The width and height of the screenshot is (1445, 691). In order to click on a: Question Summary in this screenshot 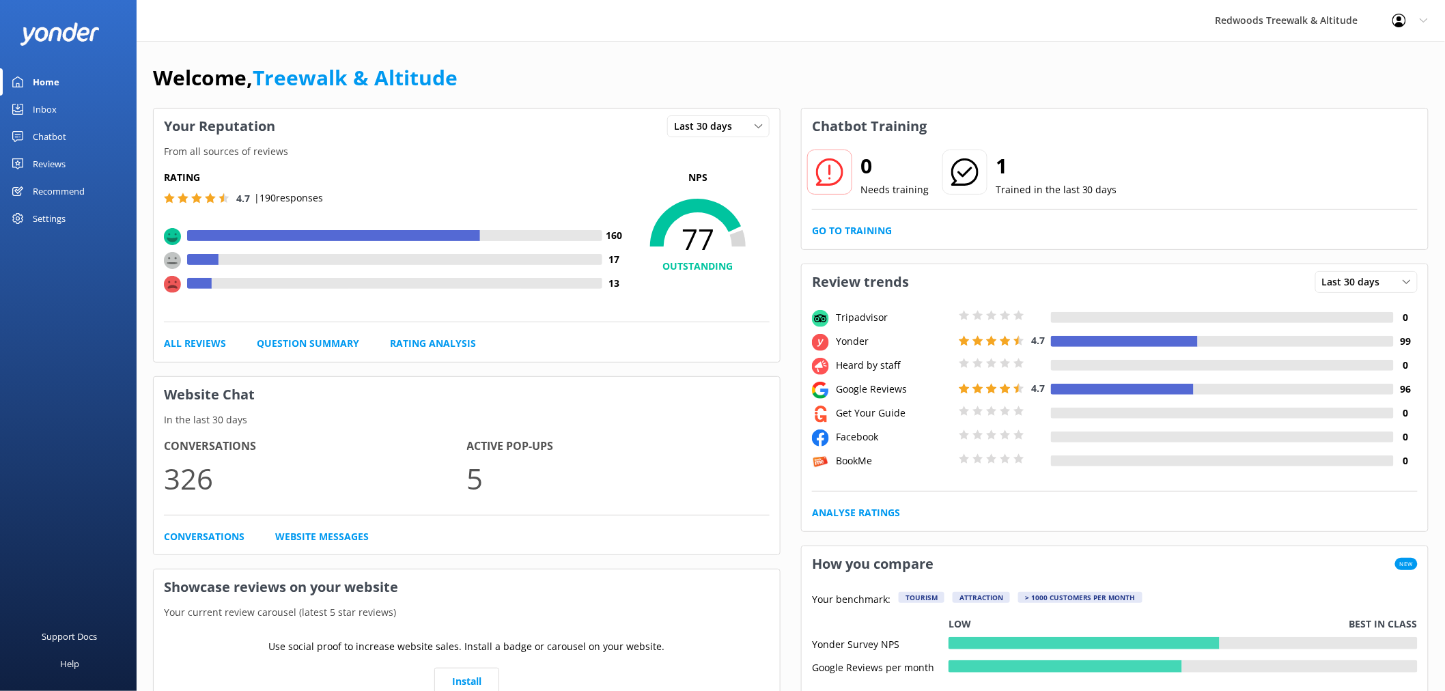, I will do `click(308, 344)`.